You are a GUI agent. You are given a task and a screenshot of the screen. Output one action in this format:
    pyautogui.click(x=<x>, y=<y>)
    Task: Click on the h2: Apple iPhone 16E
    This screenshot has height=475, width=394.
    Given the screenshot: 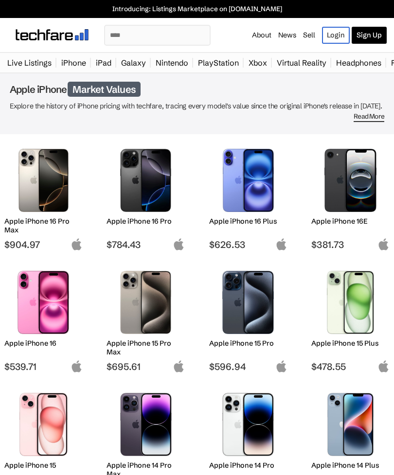 What is the action you would take?
    pyautogui.click(x=350, y=221)
    